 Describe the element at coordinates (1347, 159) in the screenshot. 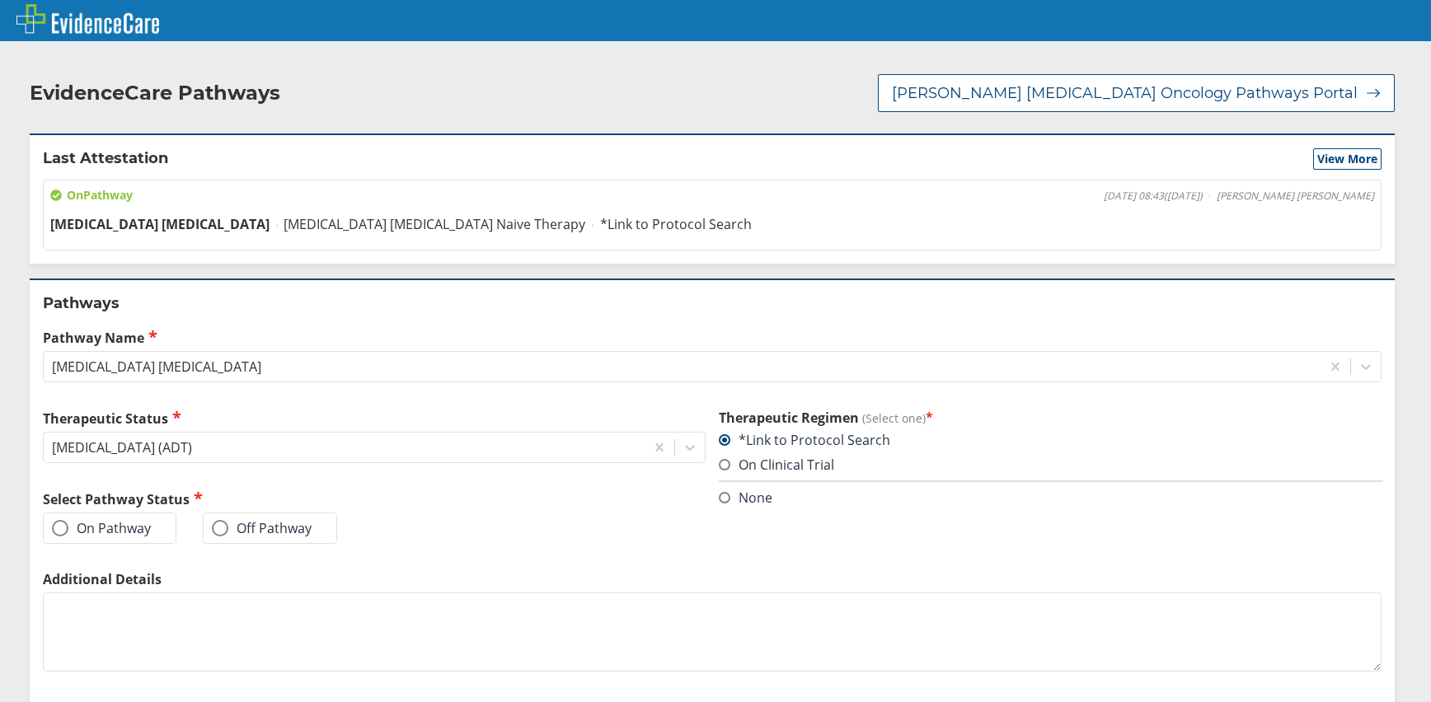

I see `button: View More` at that location.